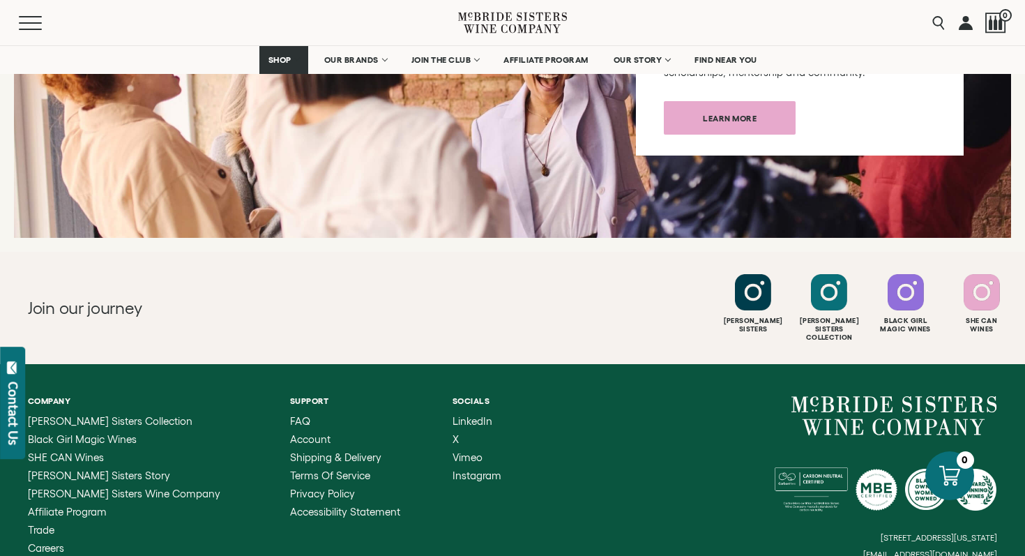 This screenshot has width=1025, height=556. Describe the element at coordinates (477, 439) in the screenshot. I see `a: X` at that location.